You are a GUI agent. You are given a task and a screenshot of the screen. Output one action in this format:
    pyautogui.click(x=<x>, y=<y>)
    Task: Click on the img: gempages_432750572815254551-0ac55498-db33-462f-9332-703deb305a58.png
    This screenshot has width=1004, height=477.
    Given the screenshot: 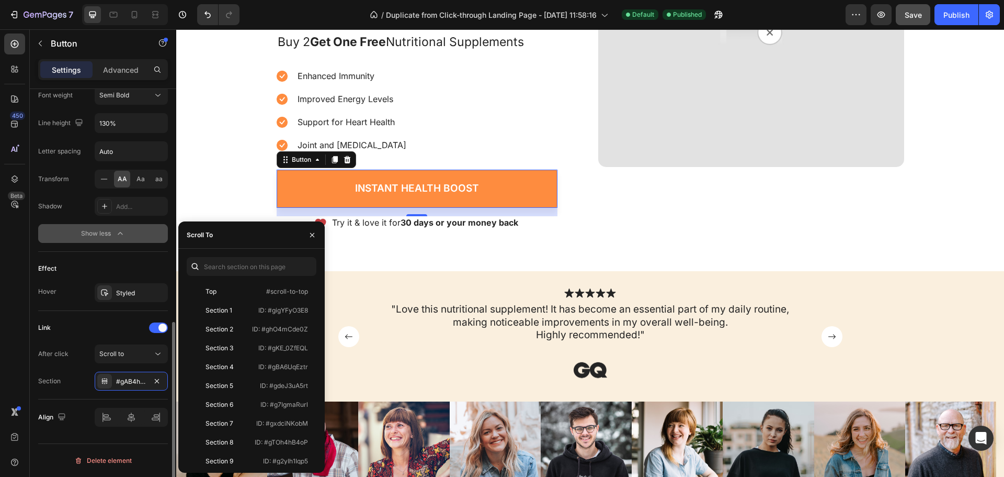 What is the action you would take?
    pyautogui.click(x=319, y=417)
    